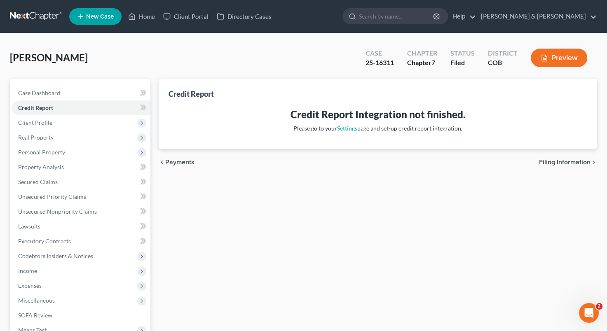 Image resolution: width=607 pixels, height=331 pixels. I want to click on span: Credit Report, so click(35, 107).